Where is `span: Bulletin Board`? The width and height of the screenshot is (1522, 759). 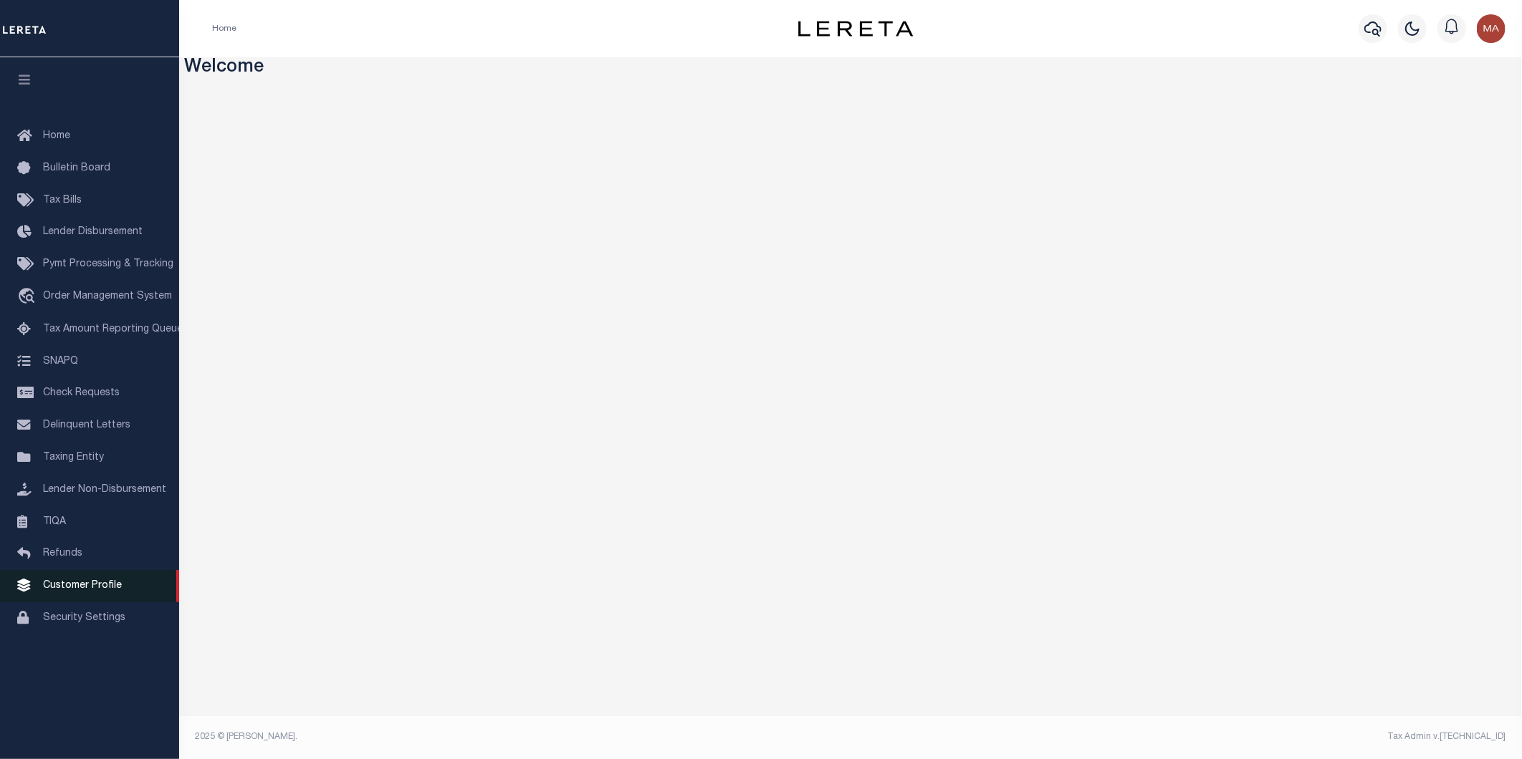
span: Bulletin Board is located at coordinates (77, 168).